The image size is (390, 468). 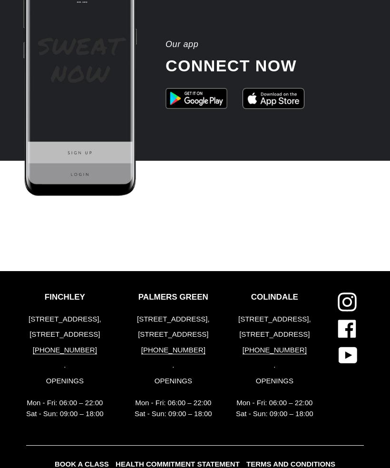 What do you see at coordinates (173, 297) in the screenshot?
I see `p: PALMERS GREEN` at bounding box center [173, 297].